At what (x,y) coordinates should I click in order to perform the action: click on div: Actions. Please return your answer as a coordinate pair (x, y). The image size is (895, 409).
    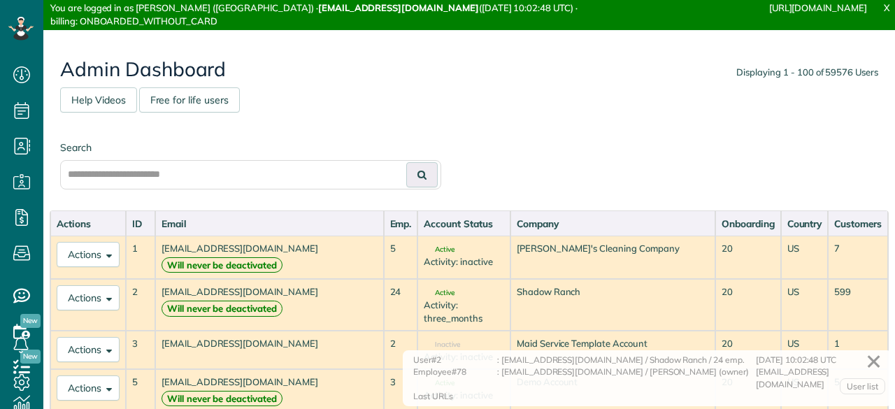
    Looking at the image, I should click on (88, 224).